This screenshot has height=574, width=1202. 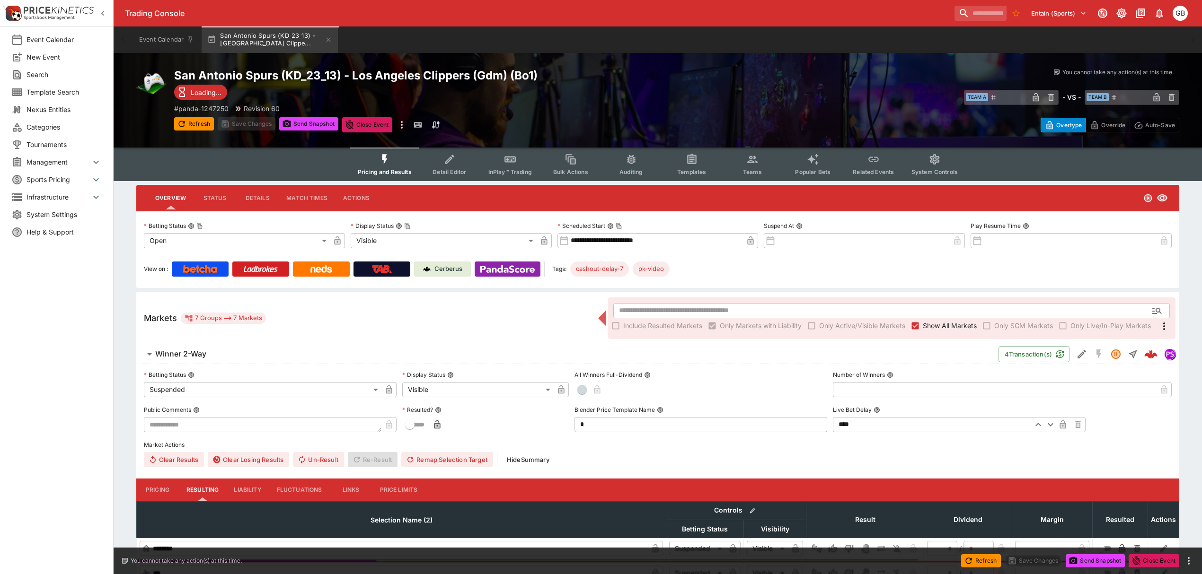 I want to click on p: Public Comments, so click(x=167, y=410).